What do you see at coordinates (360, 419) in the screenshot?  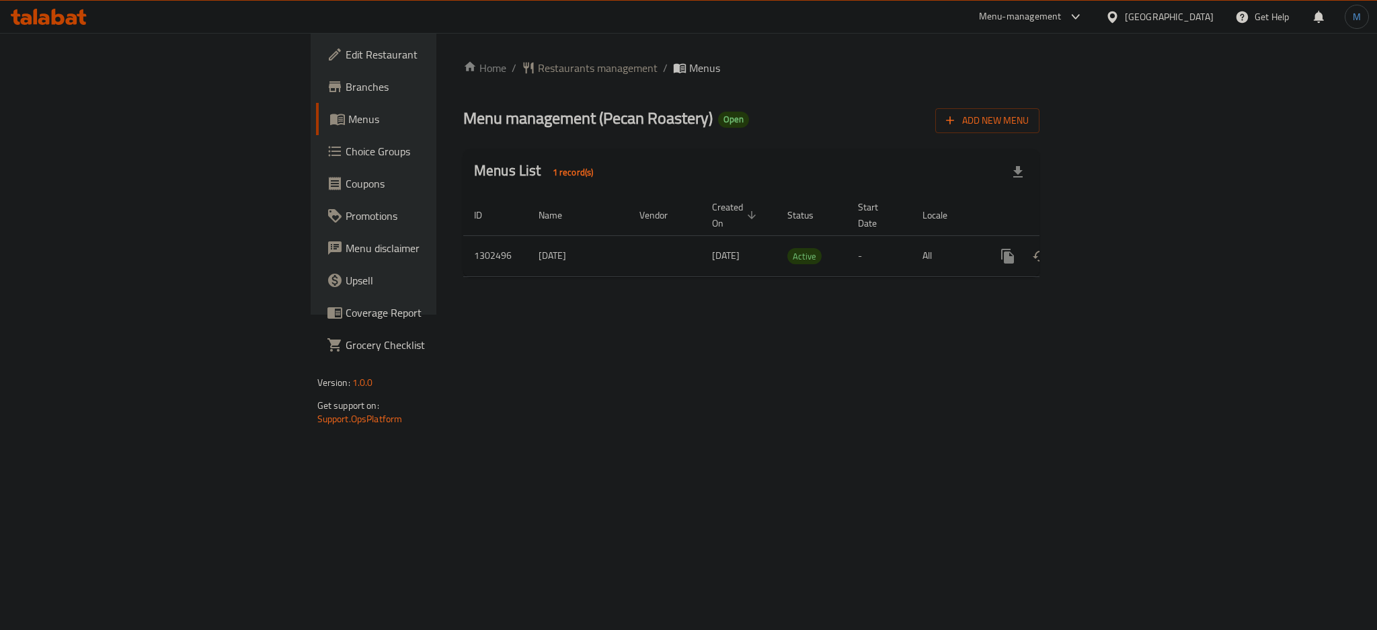 I see `a: Support.OpsPlatform` at bounding box center [360, 419].